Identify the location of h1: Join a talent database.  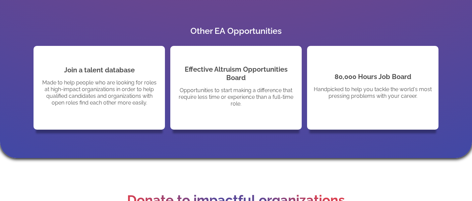
(99, 70).